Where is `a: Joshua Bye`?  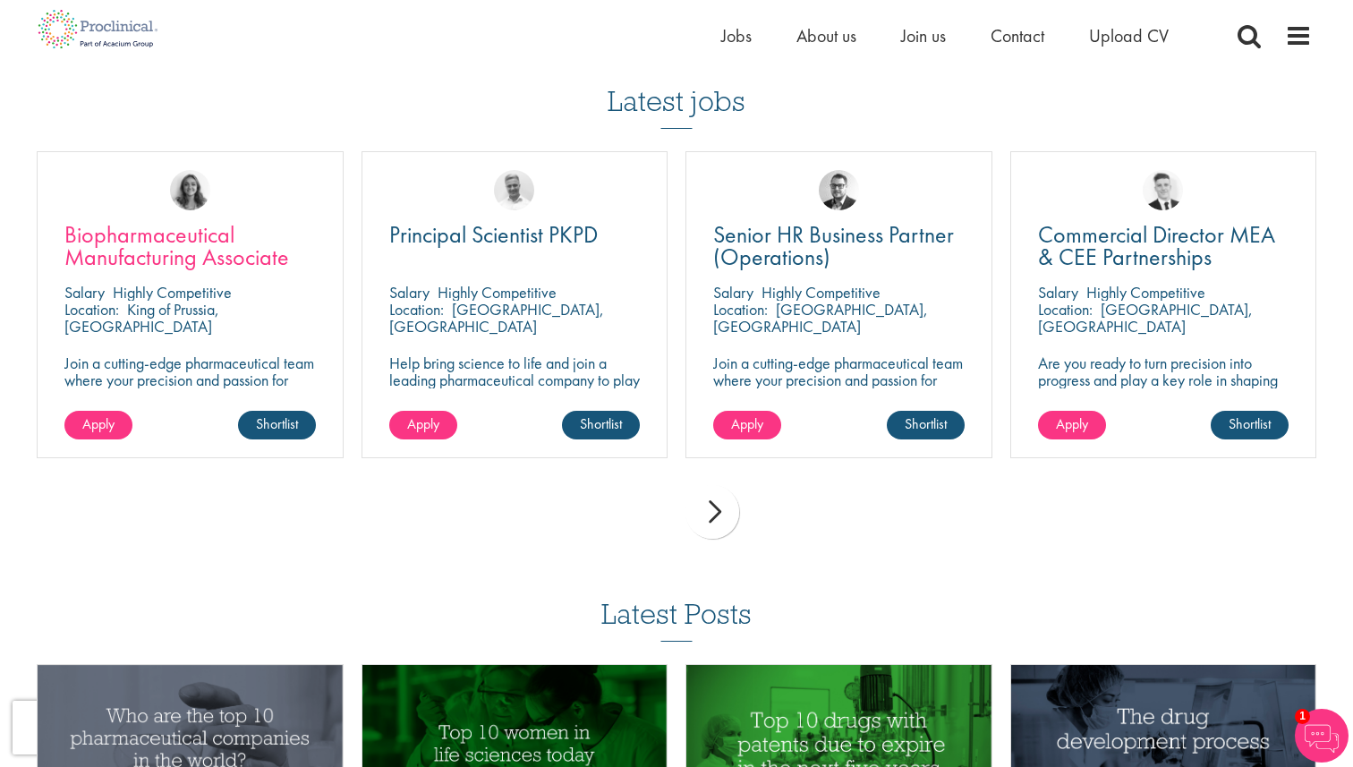 a: Joshua Bye is located at coordinates (514, 190).